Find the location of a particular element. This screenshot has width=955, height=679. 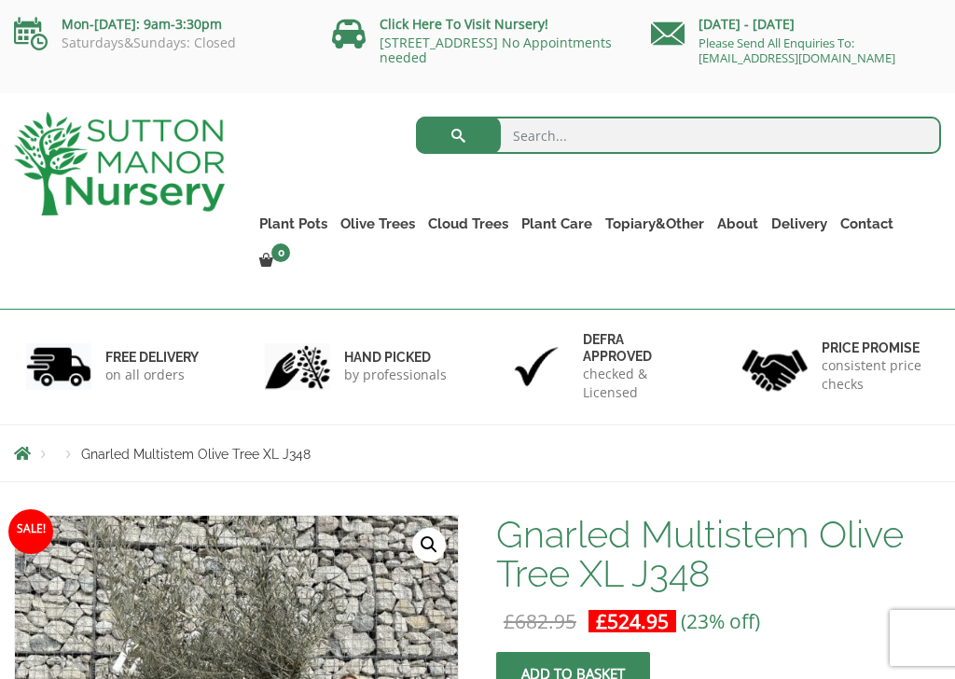

bdi: 682.95 is located at coordinates (540, 621).